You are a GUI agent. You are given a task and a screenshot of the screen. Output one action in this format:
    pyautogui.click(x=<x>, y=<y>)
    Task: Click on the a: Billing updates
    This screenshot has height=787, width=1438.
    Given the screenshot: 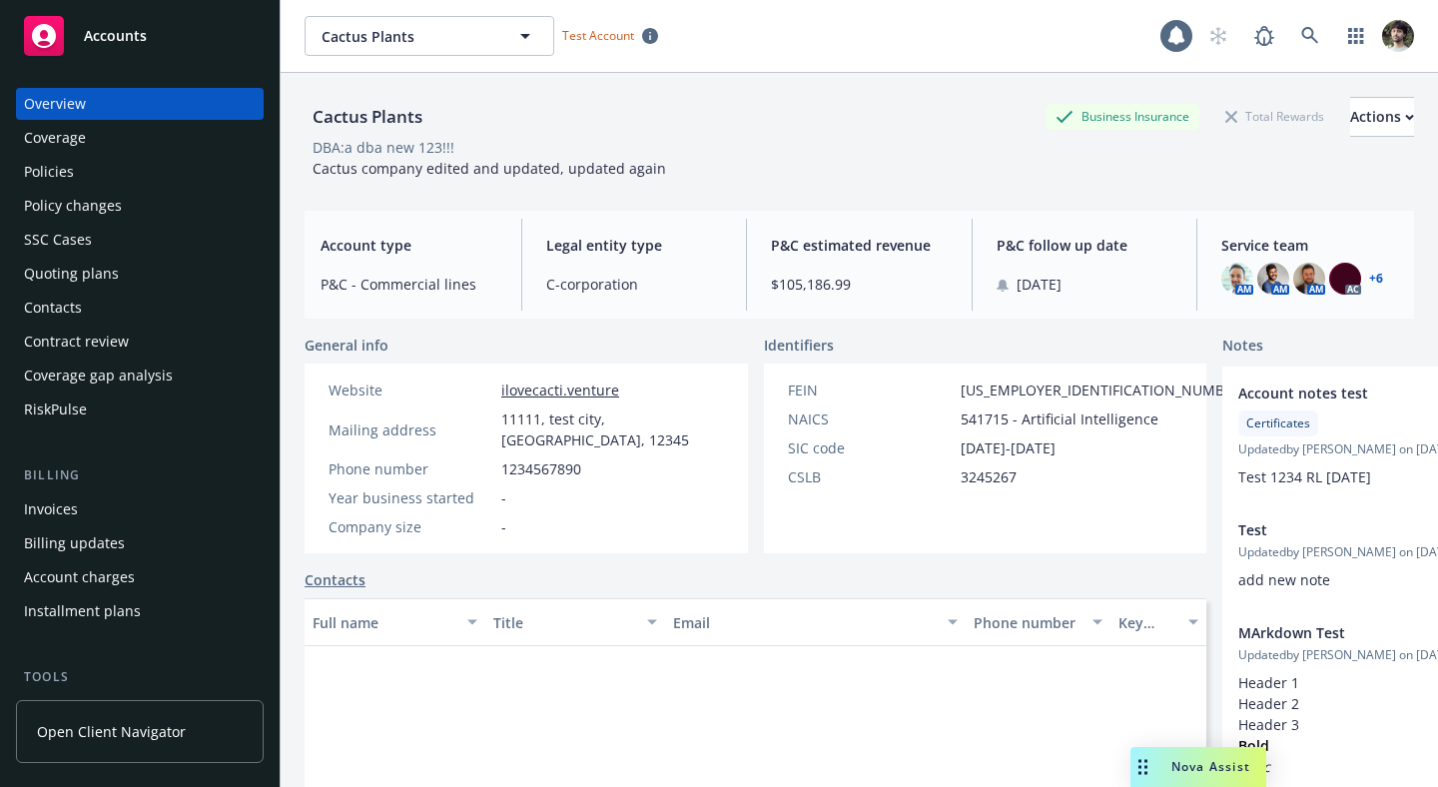 What is the action you would take?
    pyautogui.click(x=140, y=543)
    